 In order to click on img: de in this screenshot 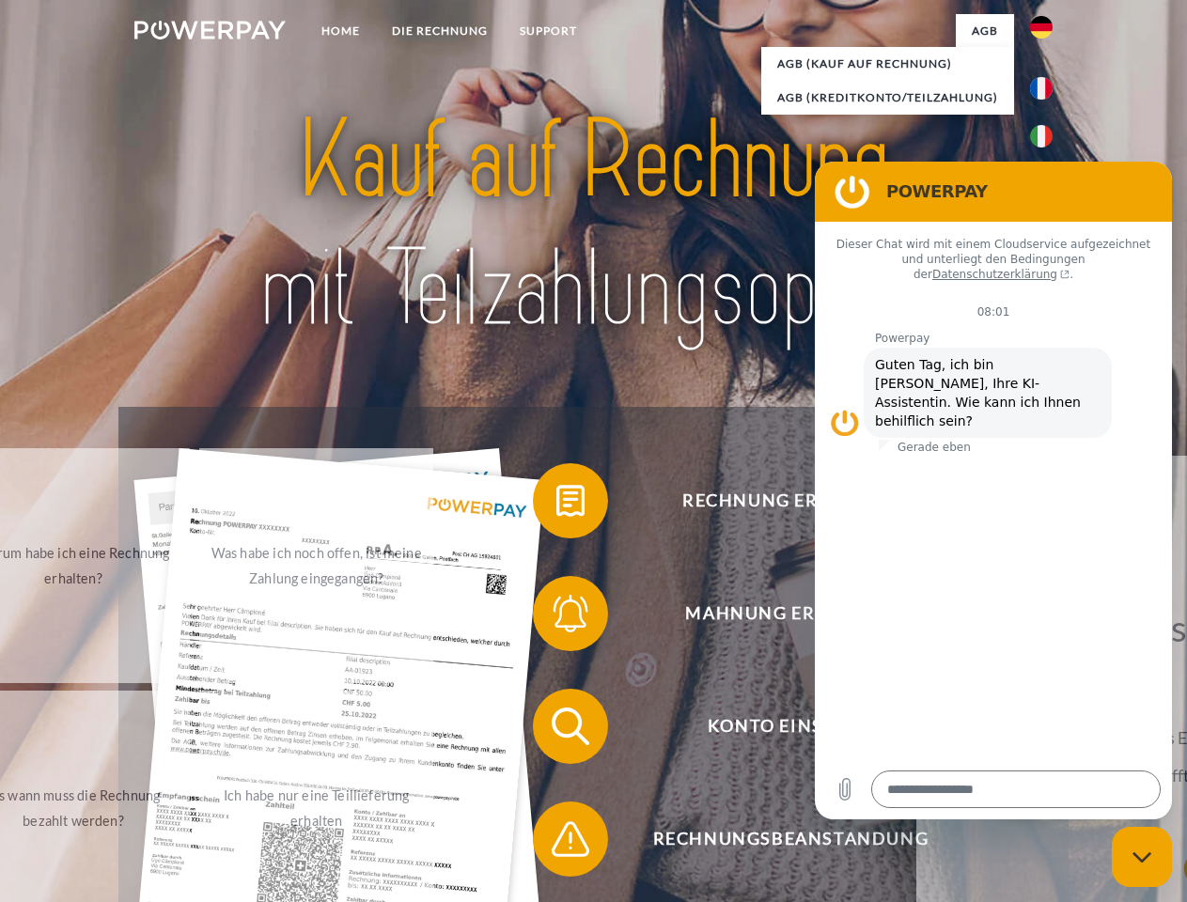, I will do `click(1042, 27)`.